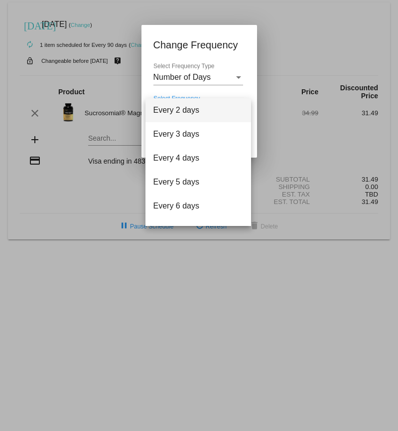 Image resolution: width=398 pixels, height=431 pixels. What do you see at coordinates (198, 158) in the screenshot?
I see `span: Every 4 days` at bounding box center [198, 158].